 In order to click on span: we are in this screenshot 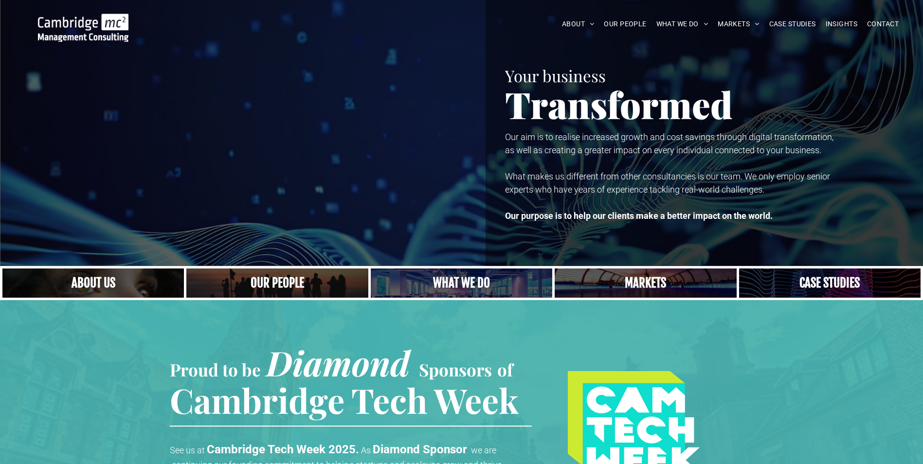, I will do `click(484, 450)`.